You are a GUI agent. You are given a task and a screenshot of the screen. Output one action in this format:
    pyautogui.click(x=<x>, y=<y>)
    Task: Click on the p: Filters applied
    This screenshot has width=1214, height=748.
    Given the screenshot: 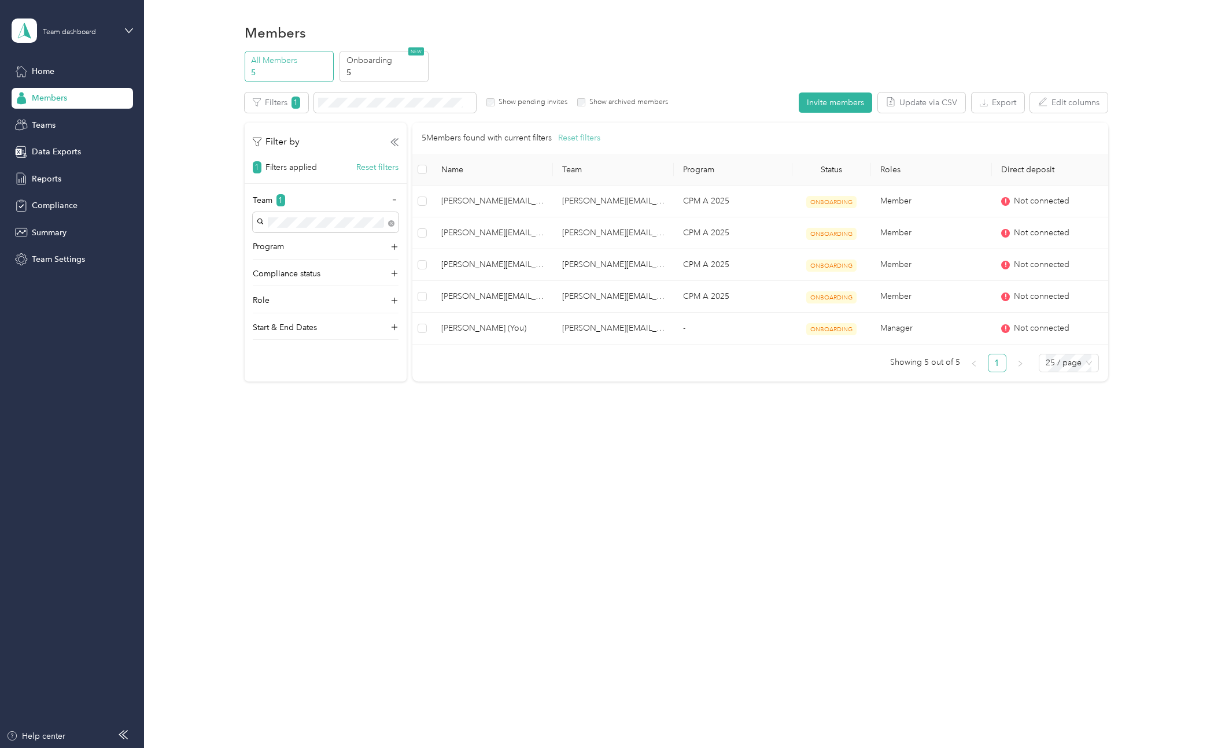 What is the action you would take?
    pyautogui.click(x=291, y=167)
    